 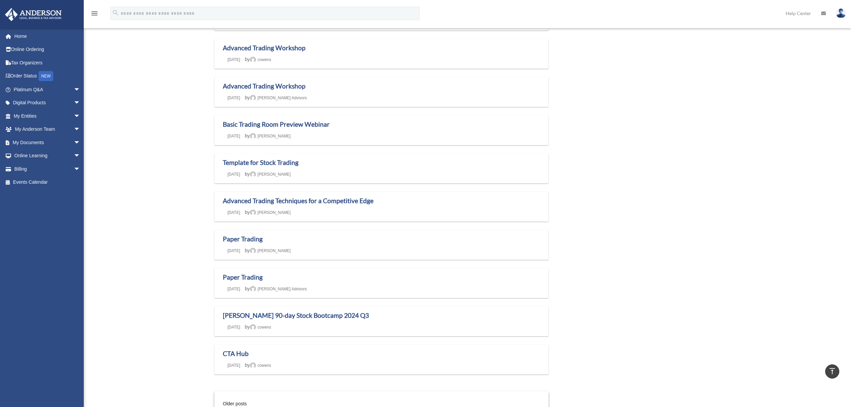 What do you see at coordinates (95, 13) in the screenshot?
I see `i: menu` at bounding box center [95, 13].